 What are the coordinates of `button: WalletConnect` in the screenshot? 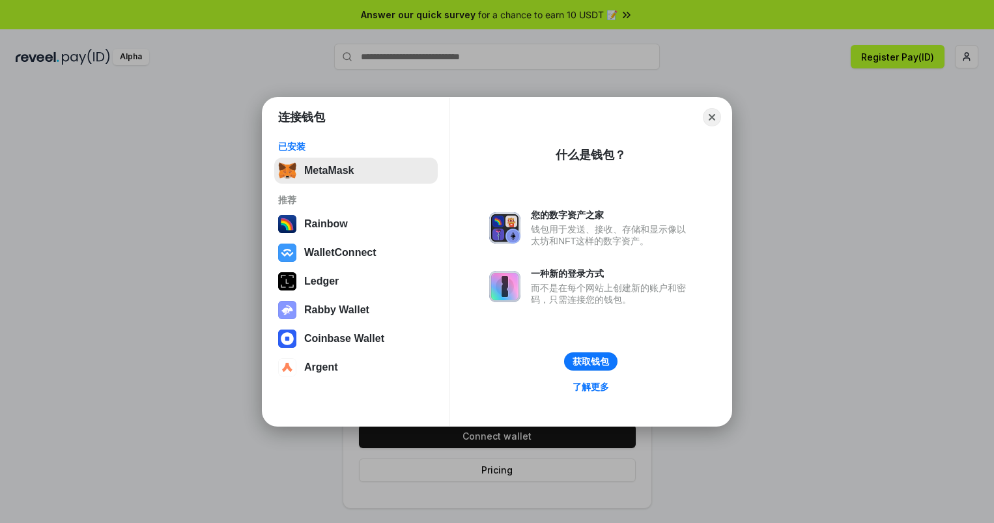 It's located at (356, 253).